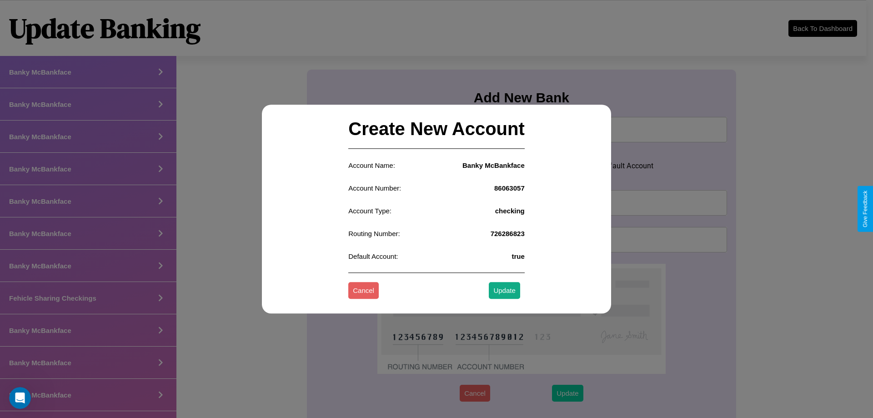  I want to click on h4: true, so click(518, 256).